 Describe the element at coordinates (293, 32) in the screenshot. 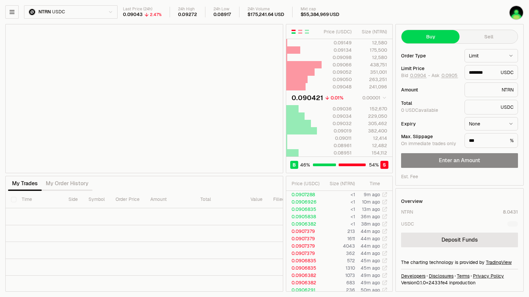

I see `button: Show Buy and Sell Orders` at that location.